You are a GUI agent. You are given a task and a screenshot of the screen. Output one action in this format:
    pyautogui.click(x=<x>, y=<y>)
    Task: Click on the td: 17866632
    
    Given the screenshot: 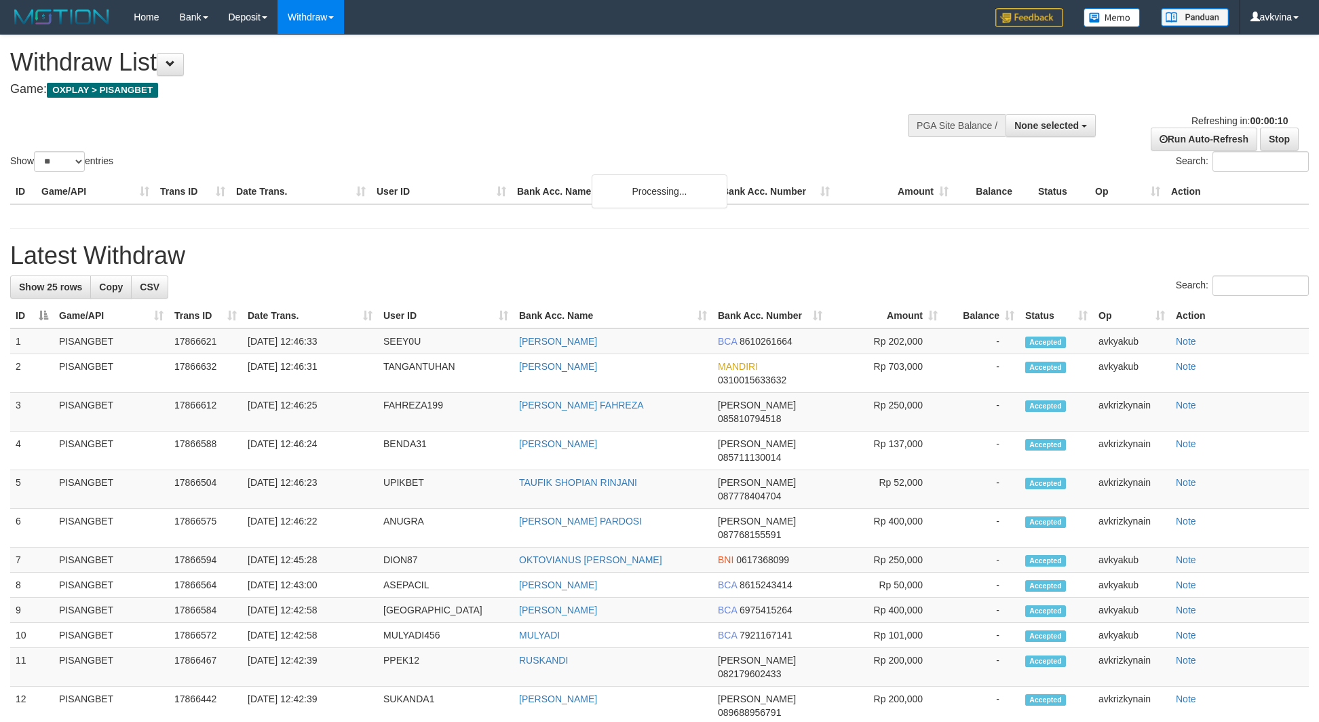 What is the action you would take?
    pyautogui.click(x=206, y=373)
    